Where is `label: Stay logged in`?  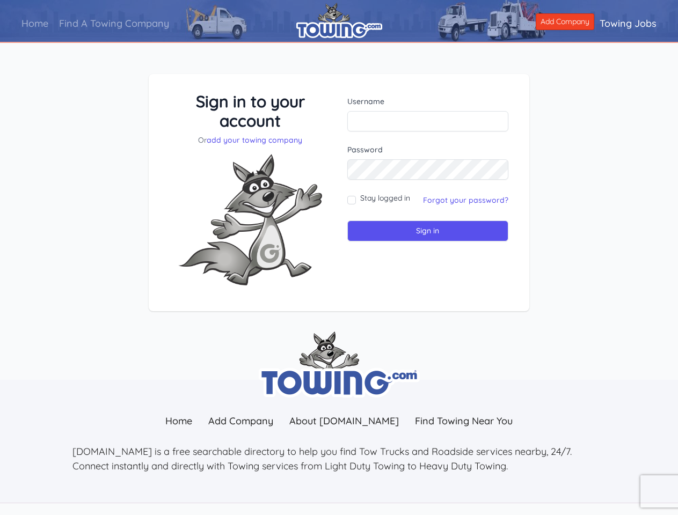
label: Stay logged in is located at coordinates (385, 198).